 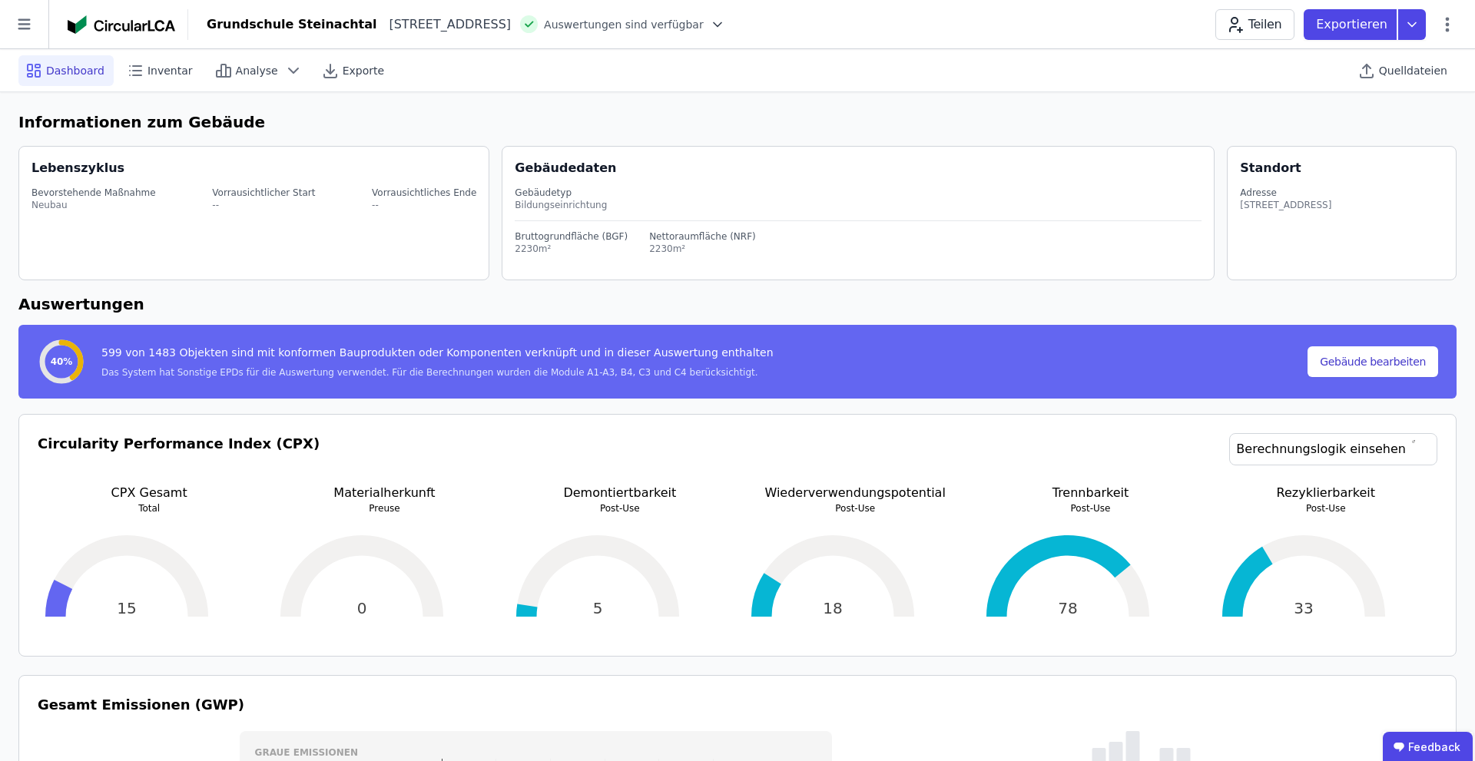 What do you see at coordinates (384, 493) in the screenshot?
I see `p: Materialherkunft` at bounding box center [384, 493].